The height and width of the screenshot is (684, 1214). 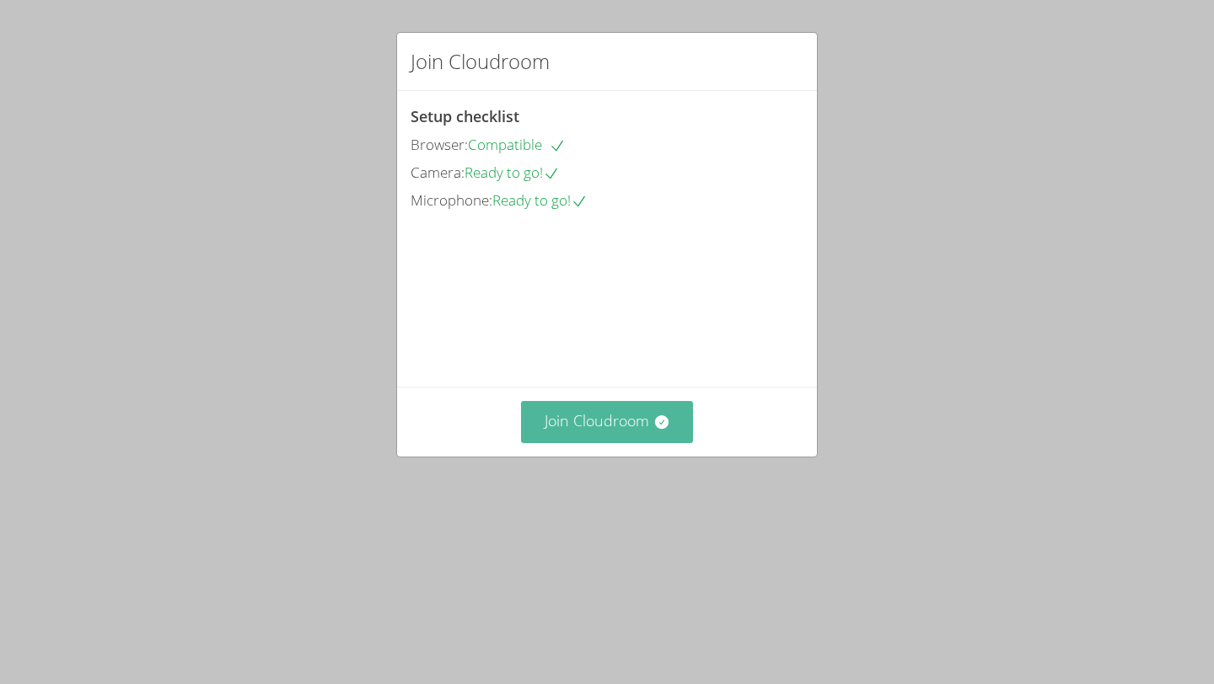 I want to click on span: Browser:, so click(x=439, y=144).